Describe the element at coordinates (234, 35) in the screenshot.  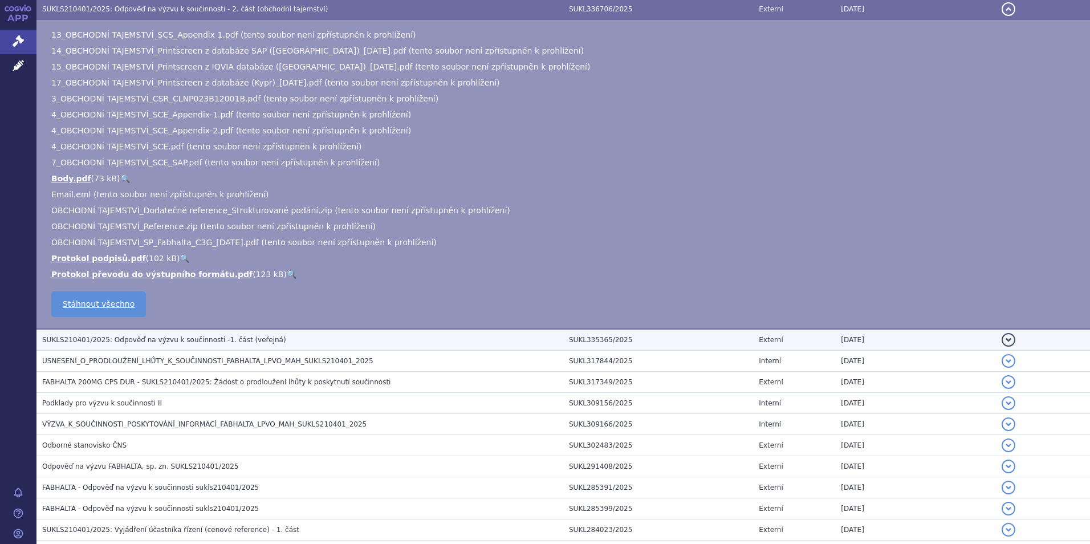
I see `span: 13_OBCHODNÍ TAJEMSTVÍ_SCS_Appendix 1.pdf (tento soubor není zpřístupněn k prohlížení)` at that location.